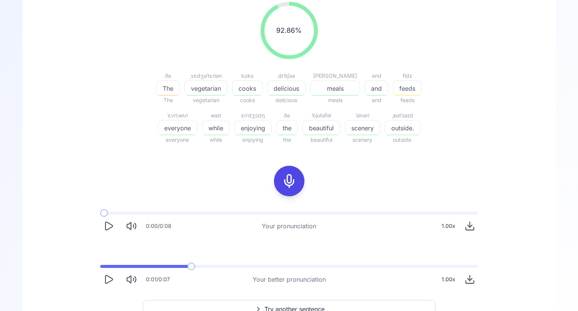 The image size is (578, 311). What do you see at coordinates (403, 115) in the screenshot?
I see `div: ˌaʊtˈsaɪd` at bounding box center [403, 115].